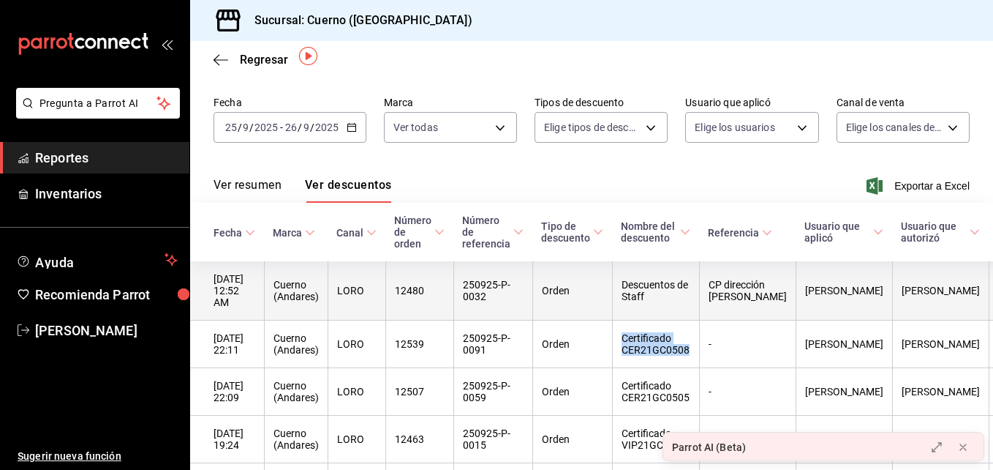 Image resolution: width=993 pixels, height=470 pixels. What do you see at coordinates (61, 157) in the screenshot?
I see `font: Reportes` at bounding box center [61, 157].